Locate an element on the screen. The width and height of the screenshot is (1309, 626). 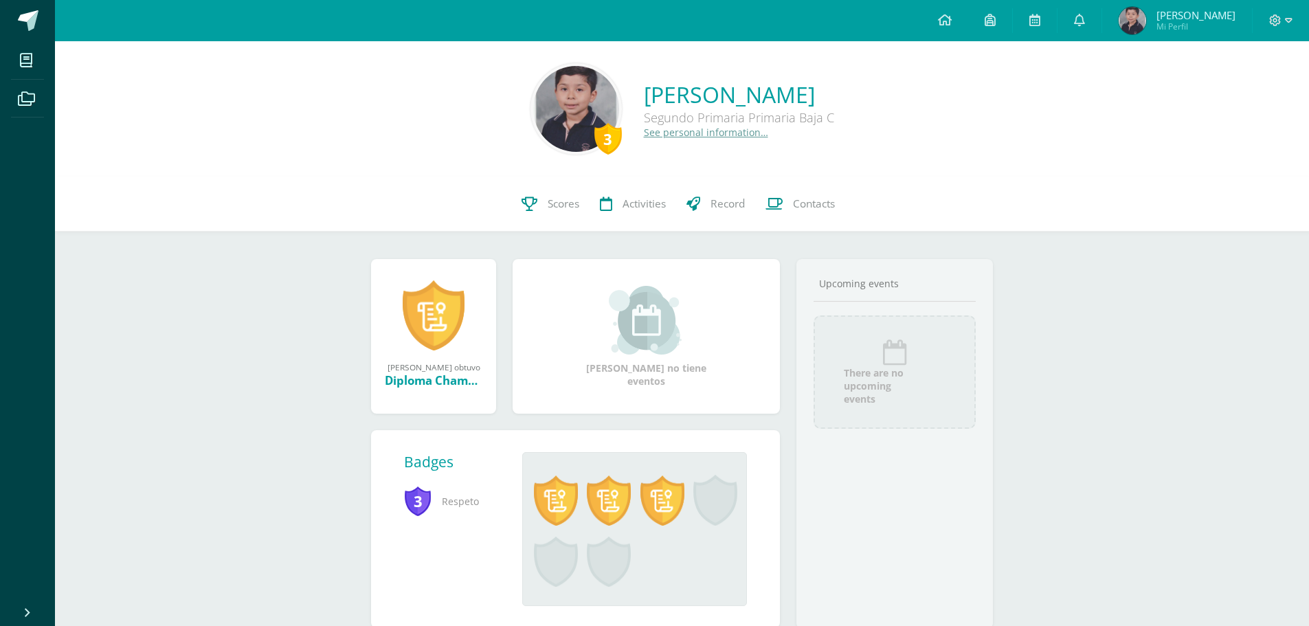
div: Upcoming events is located at coordinates (895, 283).